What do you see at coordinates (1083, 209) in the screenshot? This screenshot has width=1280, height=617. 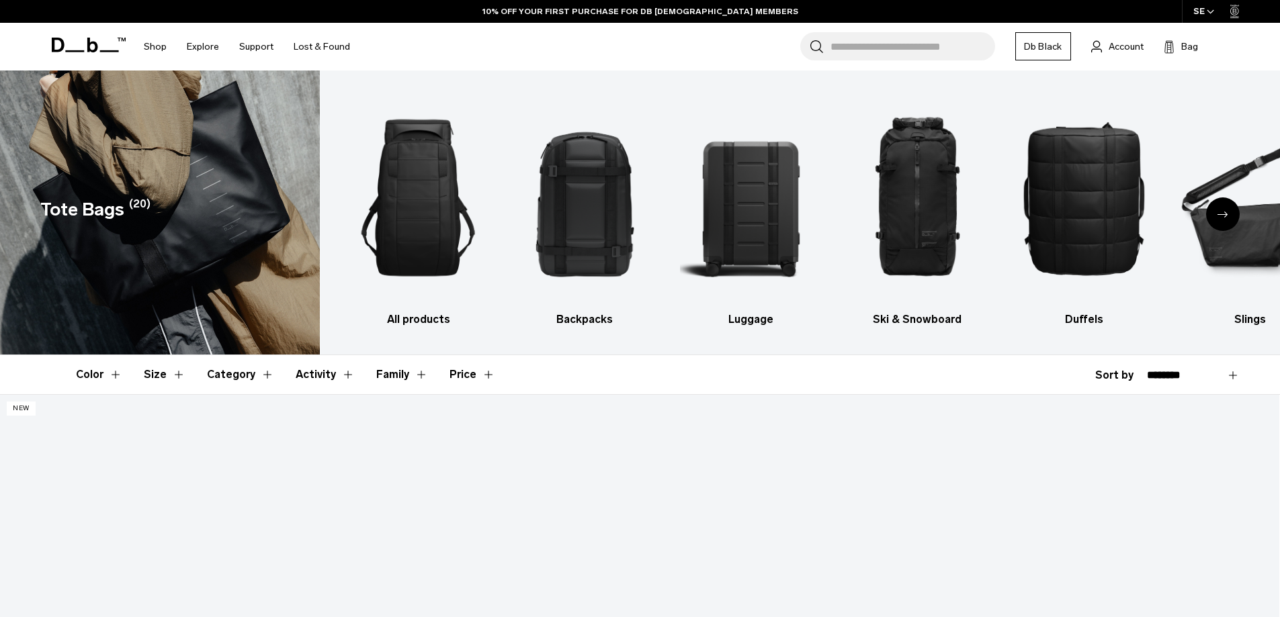 I see `li: 5 / 10` at bounding box center [1083, 209].